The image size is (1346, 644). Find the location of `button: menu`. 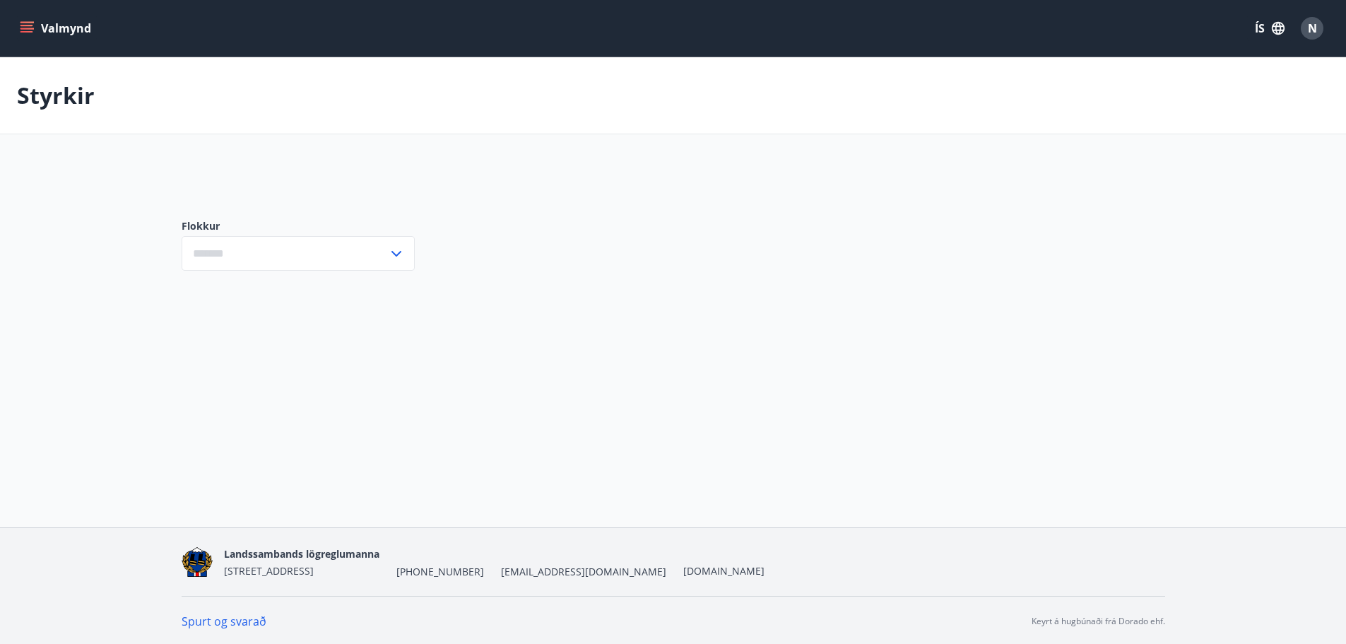

button: menu is located at coordinates (57, 28).